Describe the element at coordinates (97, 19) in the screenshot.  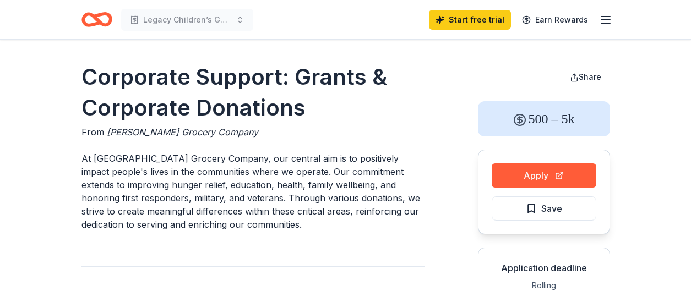
I see `a: Home` at that location.